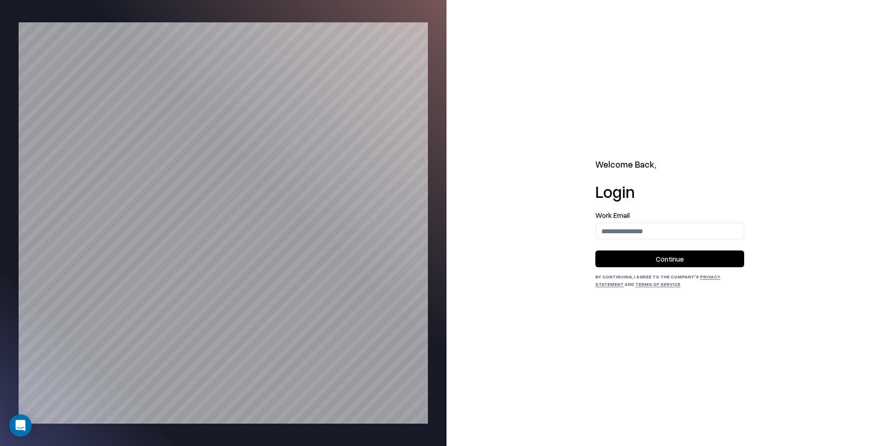  What do you see at coordinates (670, 259) in the screenshot?
I see `button: Continue` at bounding box center [670, 259].